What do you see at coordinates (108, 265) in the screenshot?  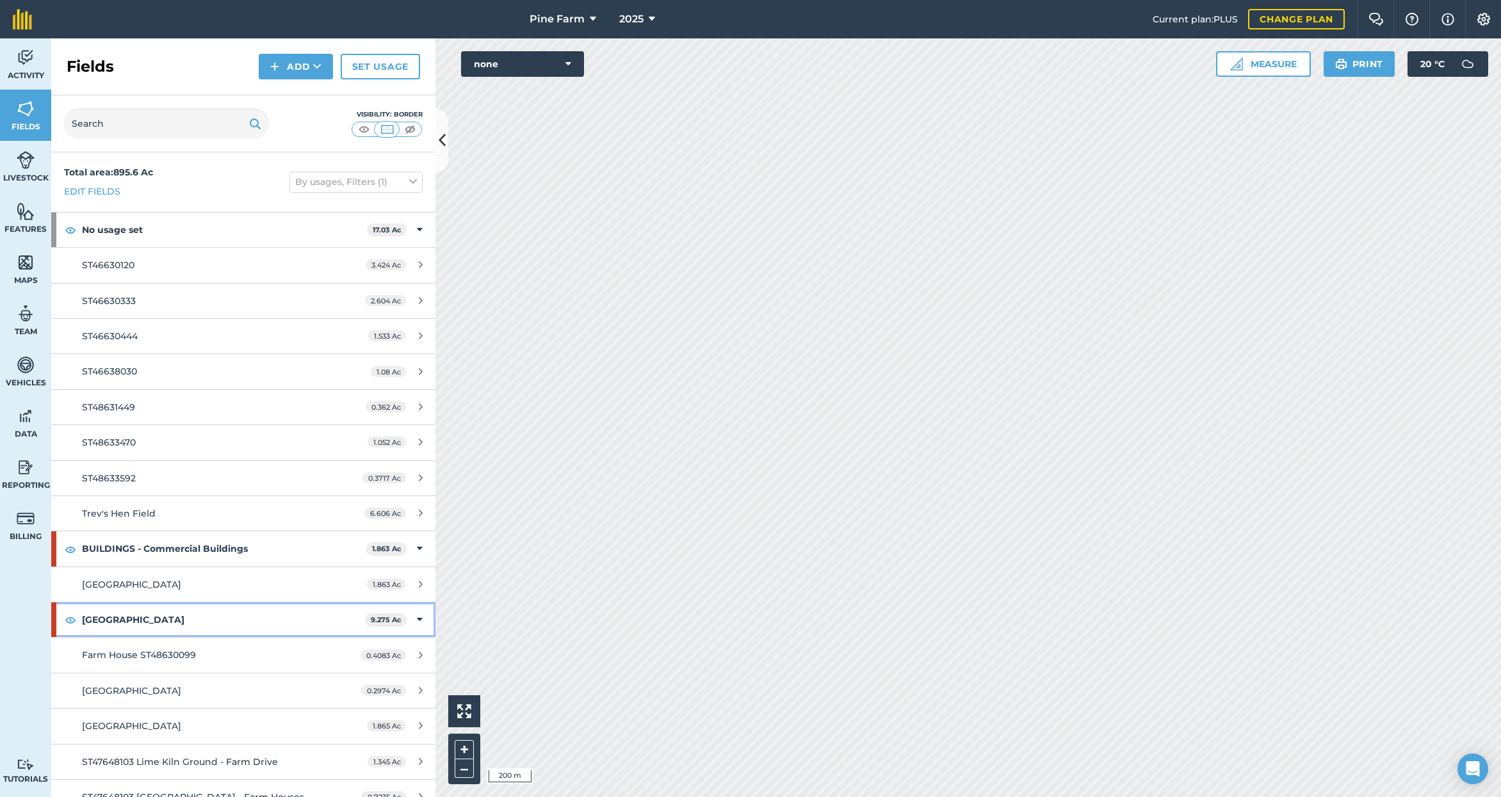 I see `span: ST46630120` at bounding box center [108, 265].